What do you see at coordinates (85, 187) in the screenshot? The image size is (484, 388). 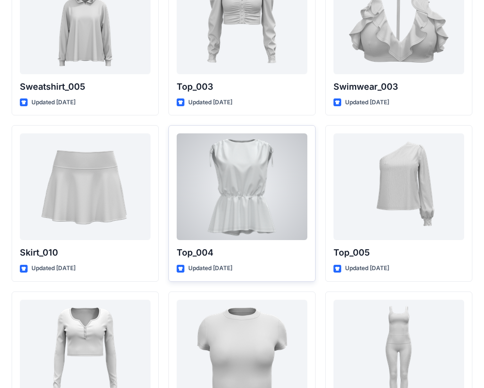 I see `a: Skirt_010` at bounding box center [85, 187].